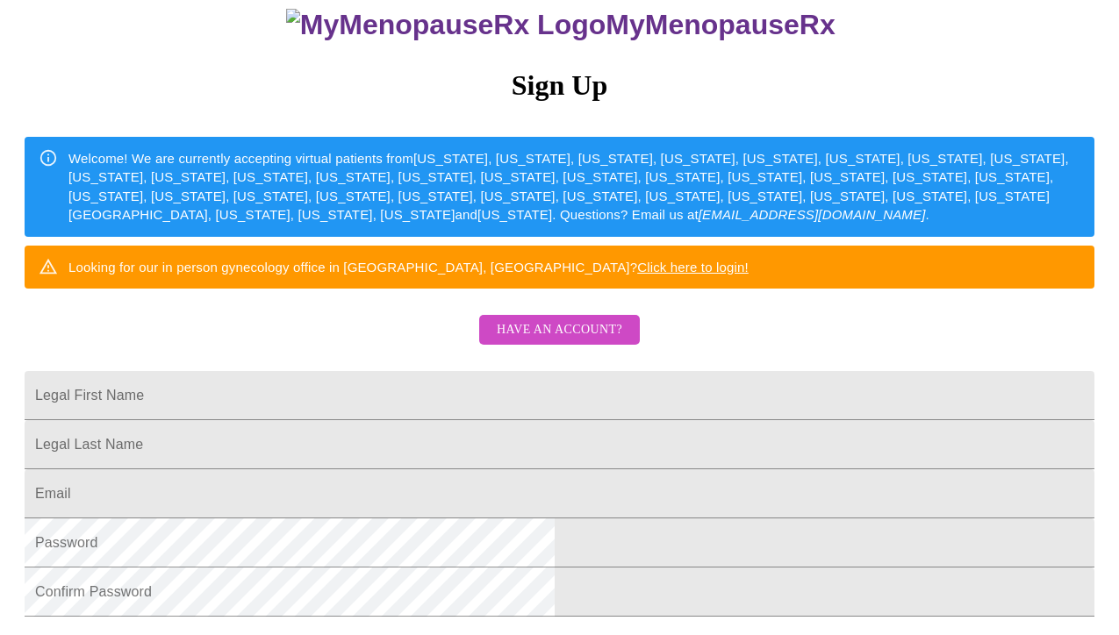 The height and width of the screenshot is (635, 1119). What do you see at coordinates (559, 341) in the screenshot?
I see `a: Have an account?` at bounding box center [559, 341].